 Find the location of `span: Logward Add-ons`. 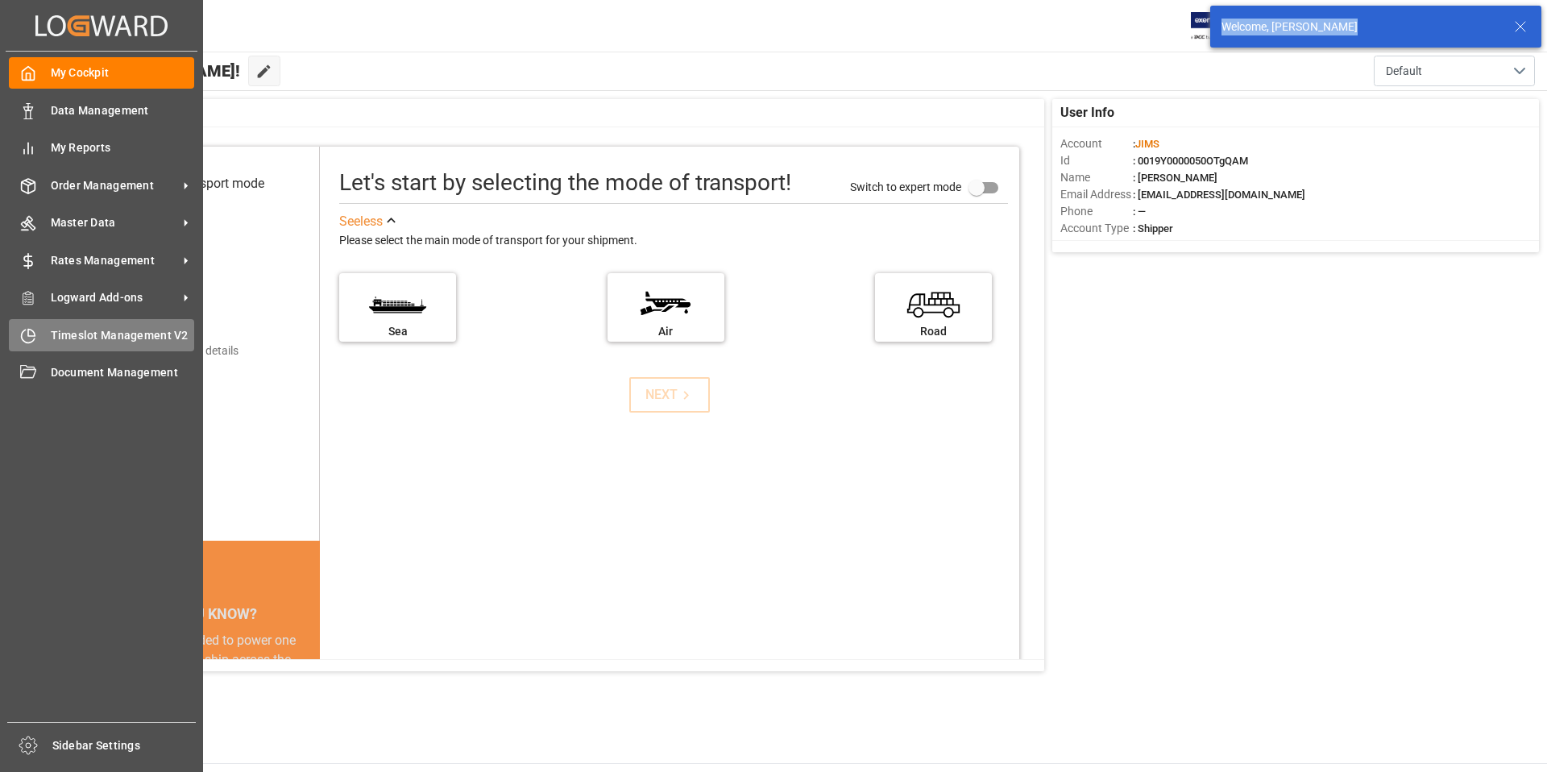

span: Logward Add-ons is located at coordinates (114, 297).